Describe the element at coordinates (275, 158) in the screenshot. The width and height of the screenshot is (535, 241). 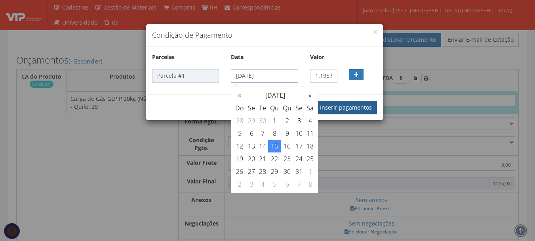
I see `td: 22` at that location.